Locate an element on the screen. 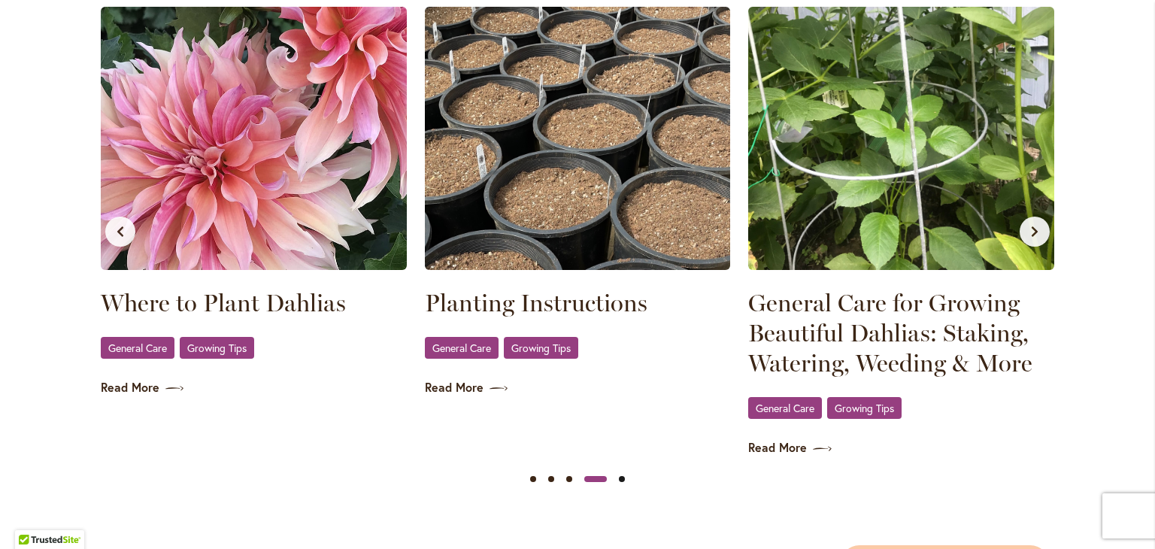  button: Slide 5 is located at coordinates (622, 479).